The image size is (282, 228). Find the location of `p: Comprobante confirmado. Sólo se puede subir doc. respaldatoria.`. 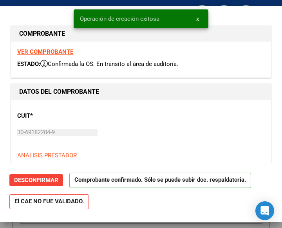

p: Comprobante confirmado. Sólo se puede subir doc. respaldatoria. is located at coordinates (160, 180).